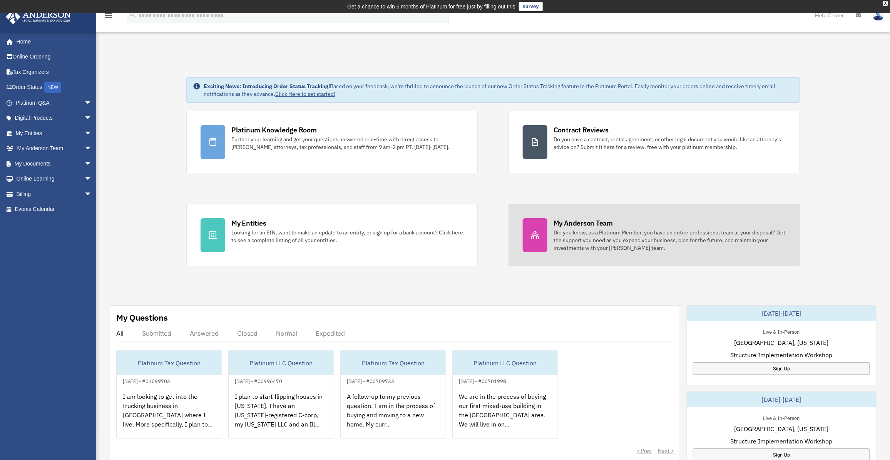 The width and height of the screenshot is (890, 460). What do you see at coordinates (669, 143) in the screenshot?
I see `div: Do you have a contract, rental agreement, or other legal document you would like an attorney's ad...` at bounding box center [669, 143].